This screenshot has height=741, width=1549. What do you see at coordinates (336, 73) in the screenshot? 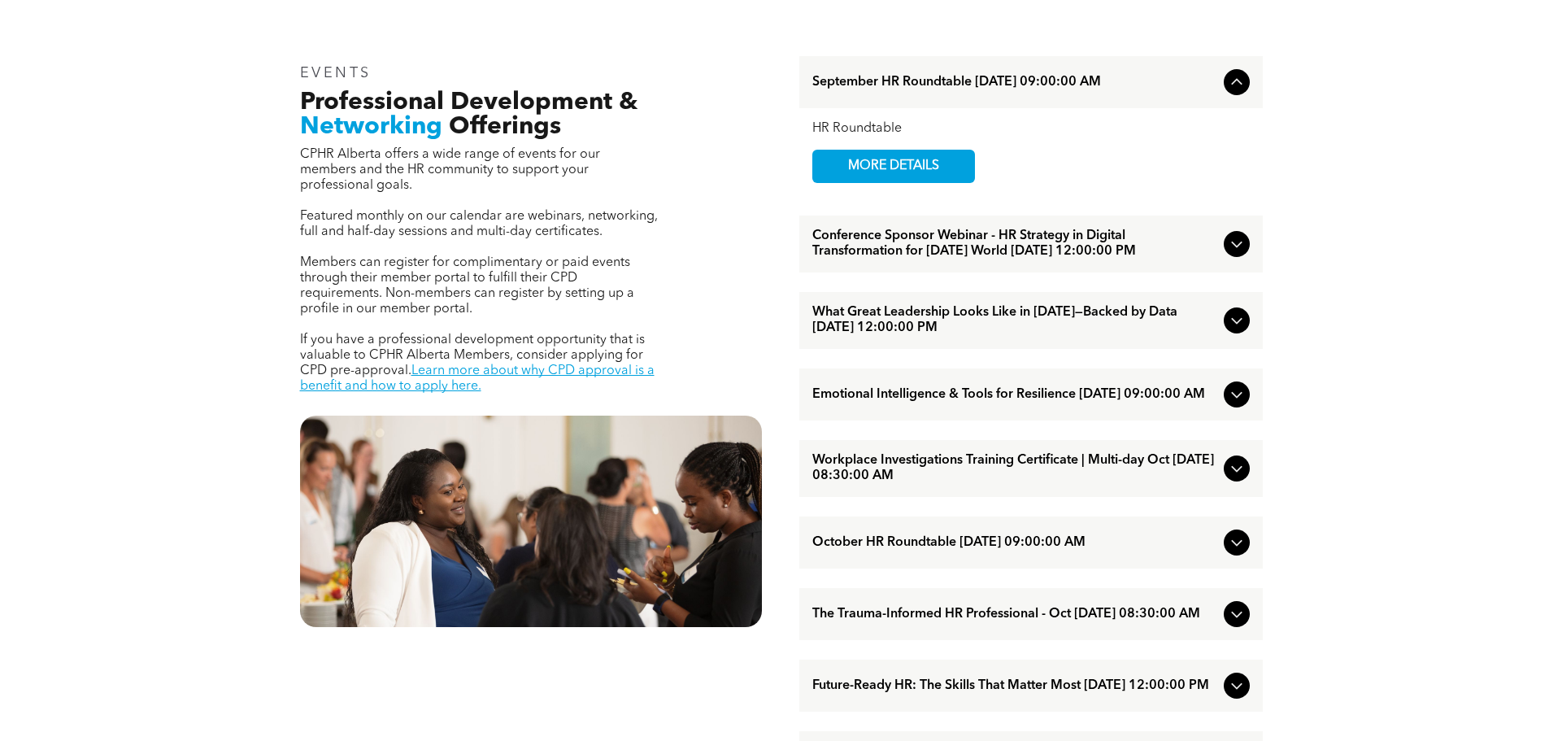
I see `span: EVENTS` at bounding box center [336, 73].